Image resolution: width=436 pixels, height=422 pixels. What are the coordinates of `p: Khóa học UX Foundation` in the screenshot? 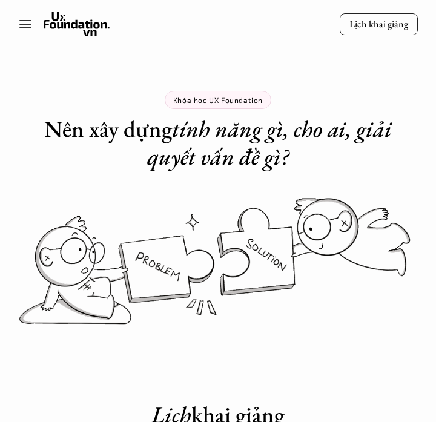 It's located at (218, 100).